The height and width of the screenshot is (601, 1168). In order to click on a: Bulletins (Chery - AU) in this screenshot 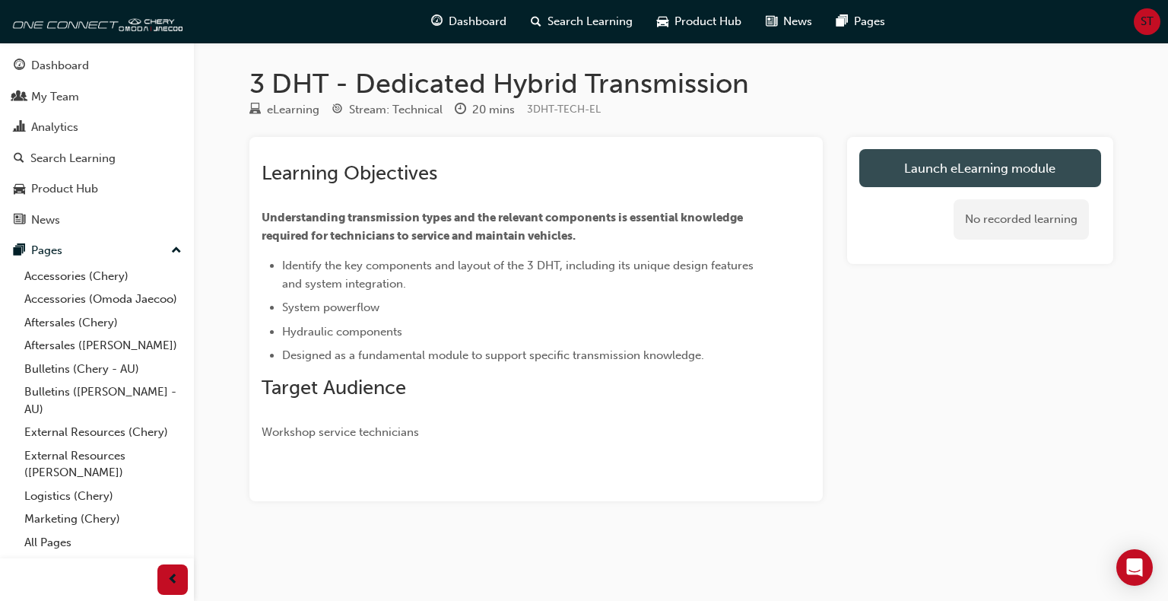, I will do `click(103, 369)`.